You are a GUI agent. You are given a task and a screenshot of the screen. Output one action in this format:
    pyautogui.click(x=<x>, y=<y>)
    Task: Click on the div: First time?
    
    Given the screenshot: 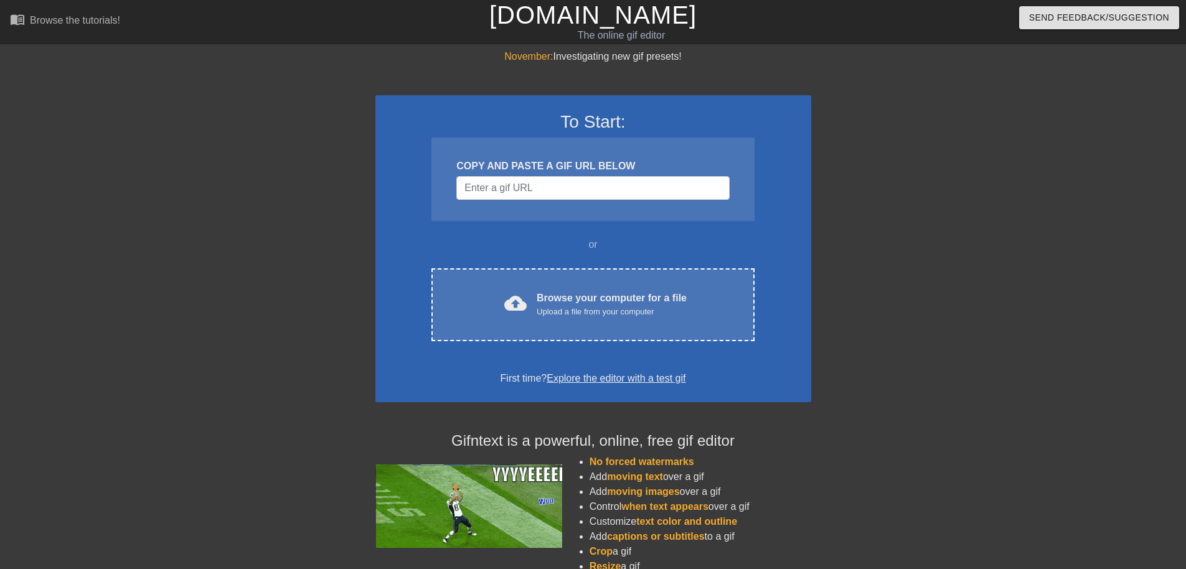 What is the action you would take?
    pyautogui.click(x=593, y=378)
    